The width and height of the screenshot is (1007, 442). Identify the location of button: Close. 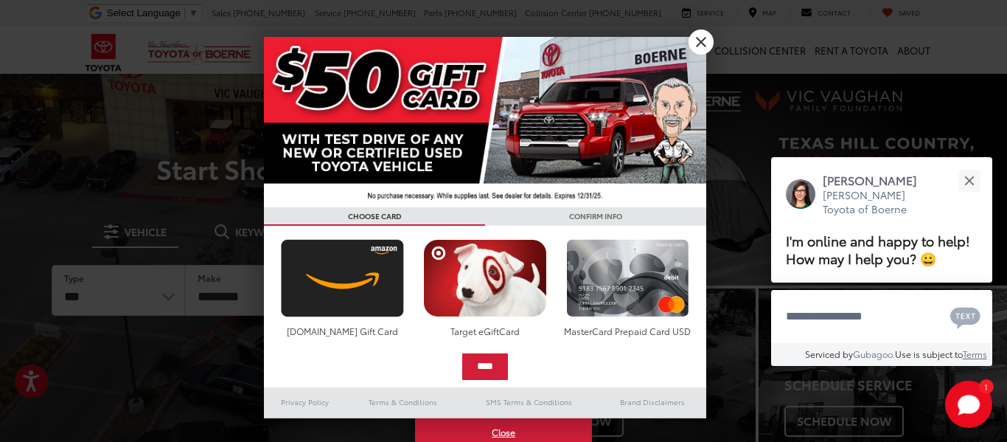
(969, 180).